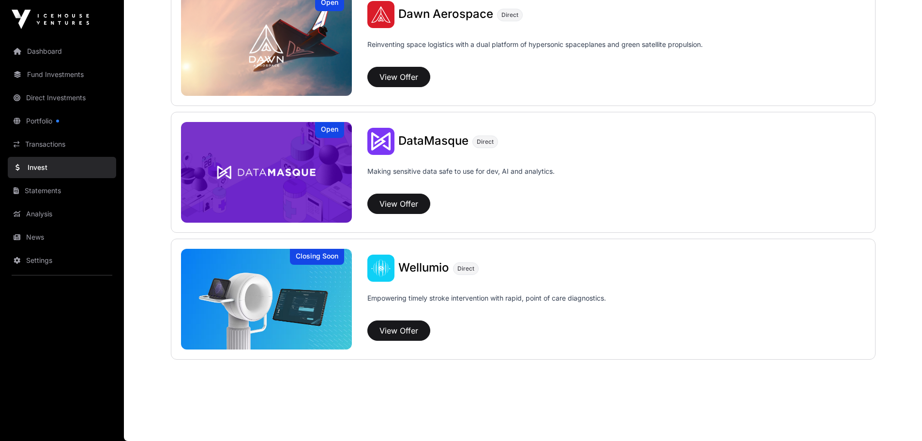  Describe the element at coordinates (62, 121) in the screenshot. I see `a: Portfolio` at that location.